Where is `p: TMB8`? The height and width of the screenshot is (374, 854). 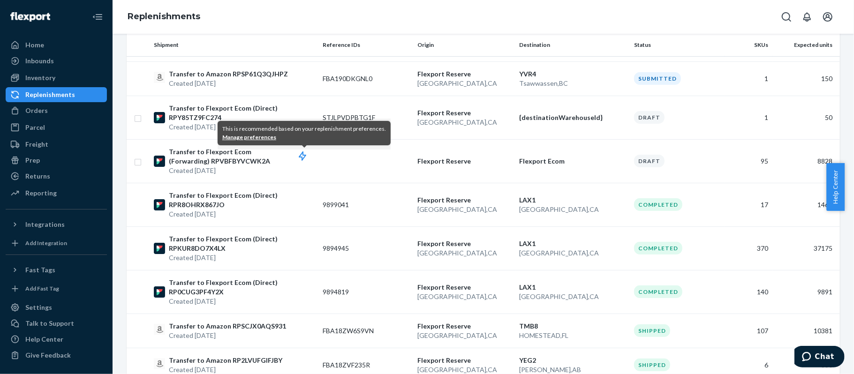 p: TMB8 is located at coordinates (572, 326).